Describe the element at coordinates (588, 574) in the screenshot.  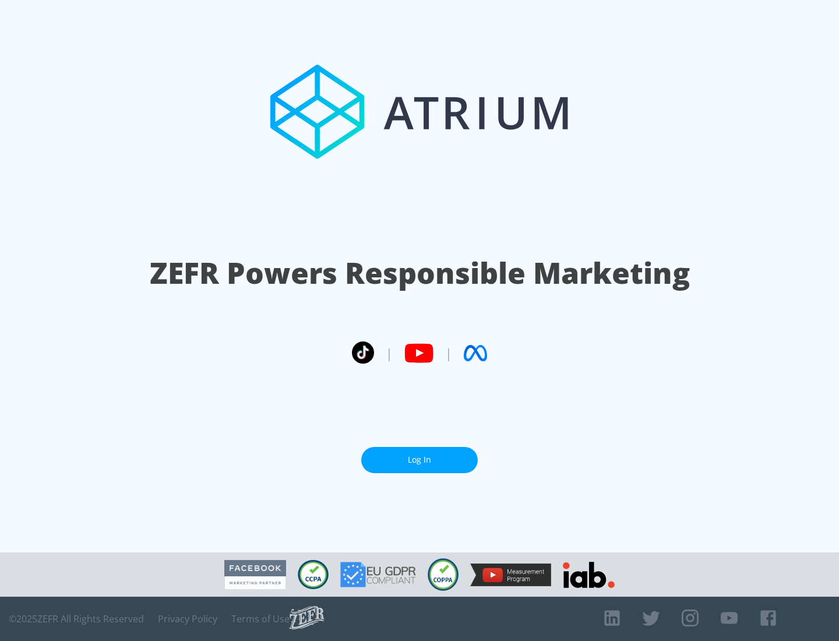
I see `img: IAB` at that location.